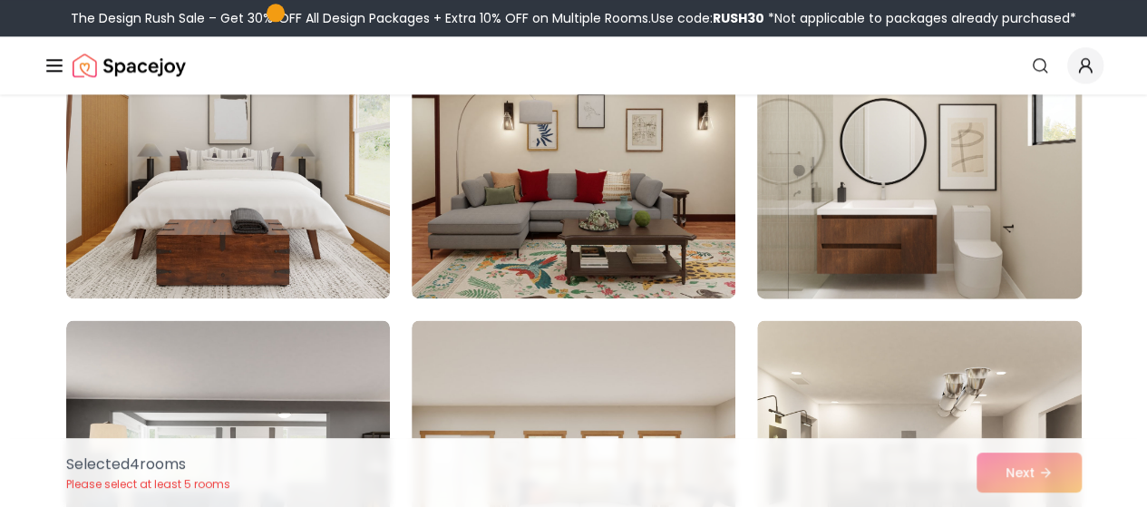 This screenshot has width=1147, height=507. I want to click on a: Spacejoy, so click(129, 65).